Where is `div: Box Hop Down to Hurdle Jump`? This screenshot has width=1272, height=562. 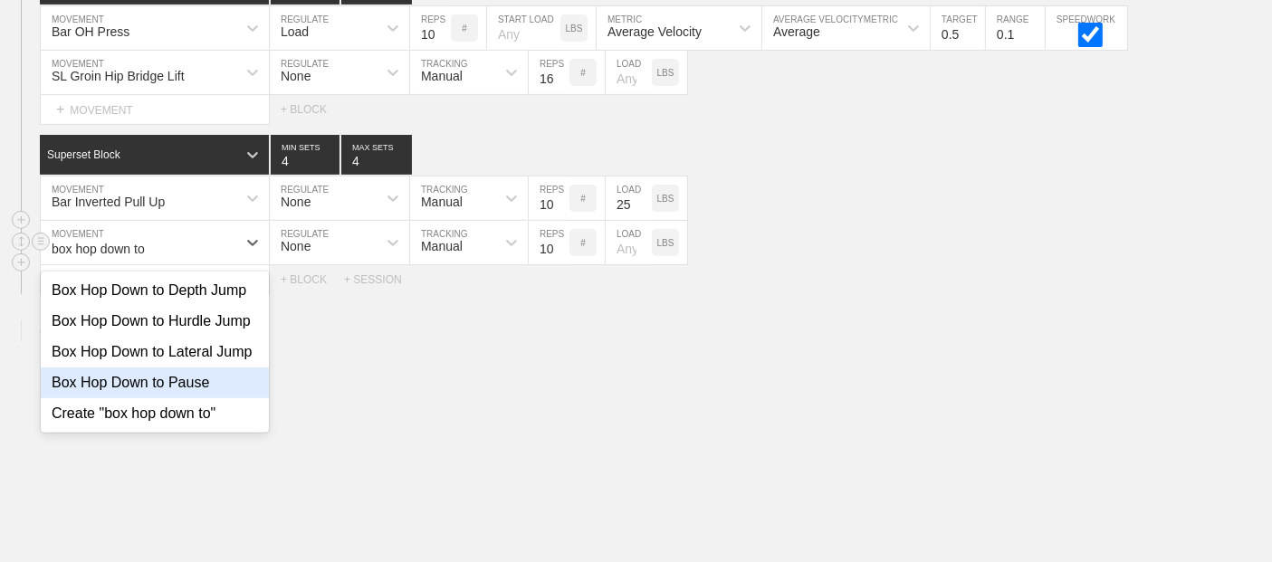 div: Box Hop Down to Hurdle Jump is located at coordinates (155, 321).